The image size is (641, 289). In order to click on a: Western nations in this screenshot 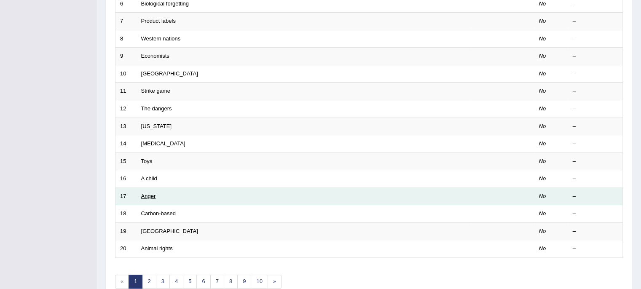, I will do `click(161, 38)`.